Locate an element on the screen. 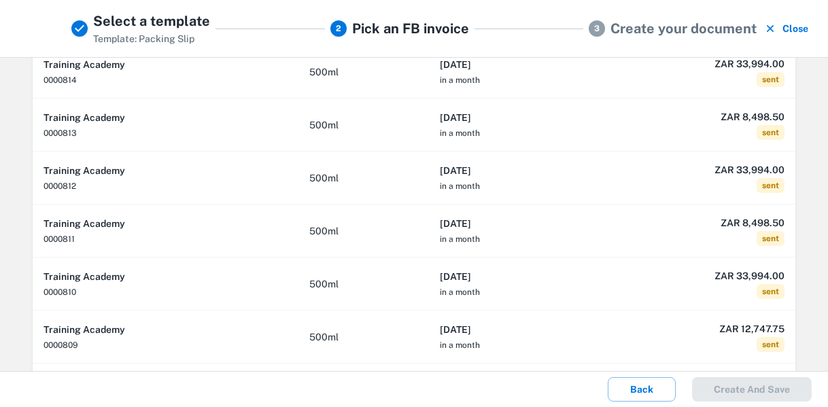 This screenshot has width=828, height=407. h5: Create your document is located at coordinates (683, 29).